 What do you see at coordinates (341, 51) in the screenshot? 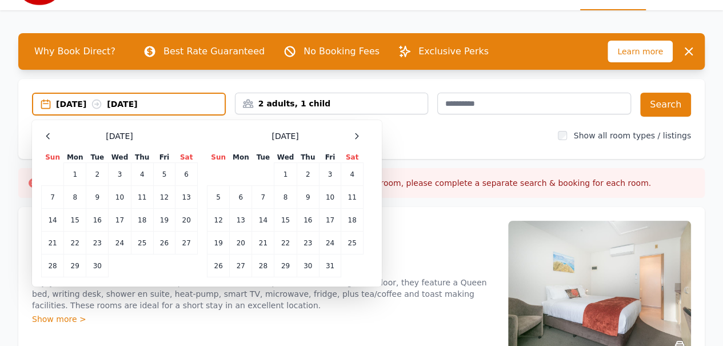
I see `p: No Booking Fees` at bounding box center [341, 51].